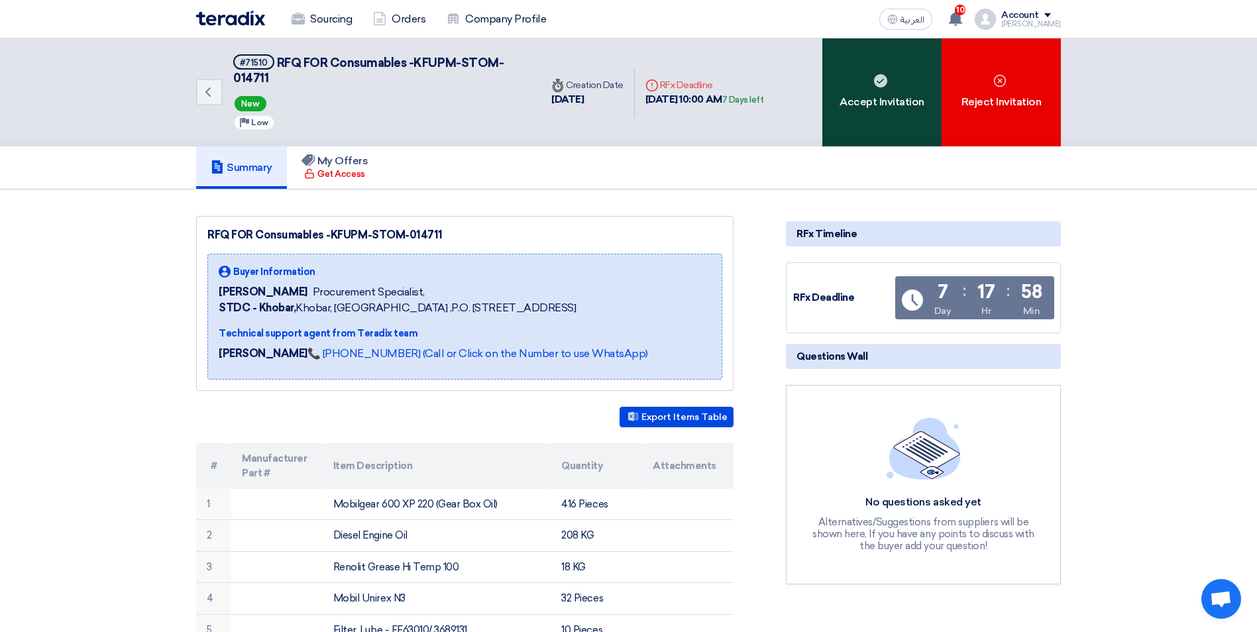 The height and width of the screenshot is (632, 1257). Describe the element at coordinates (437, 536) in the screenshot. I see `td: Diesel Engine Oil` at that location.